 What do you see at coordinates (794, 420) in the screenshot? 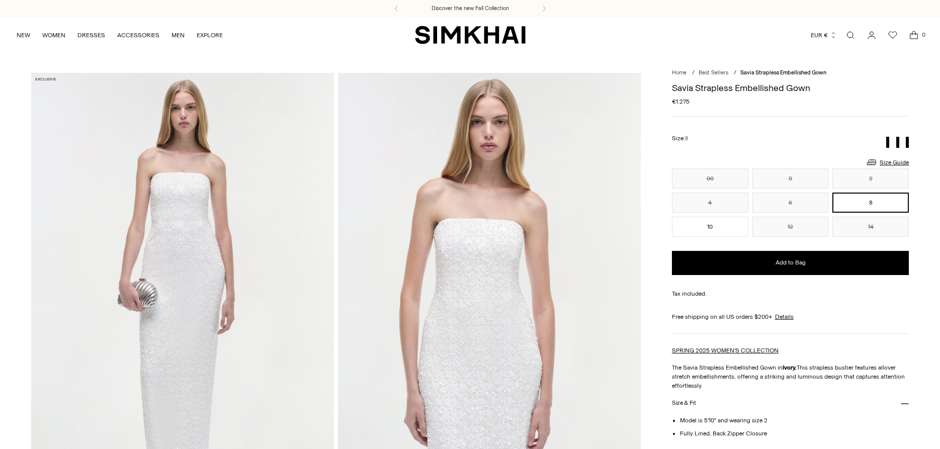
I see `li: Model is 5'10" and wearing size 2` at bounding box center [794, 420].